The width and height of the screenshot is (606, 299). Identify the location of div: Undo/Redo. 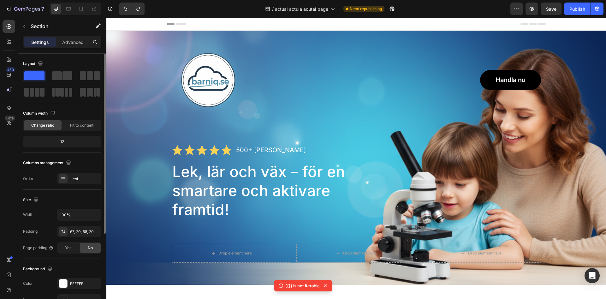
(132, 9).